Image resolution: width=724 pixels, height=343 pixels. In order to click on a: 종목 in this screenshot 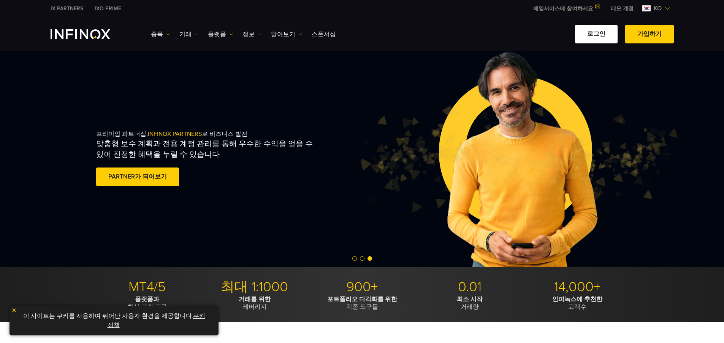, I will do `click(160, 34)`.